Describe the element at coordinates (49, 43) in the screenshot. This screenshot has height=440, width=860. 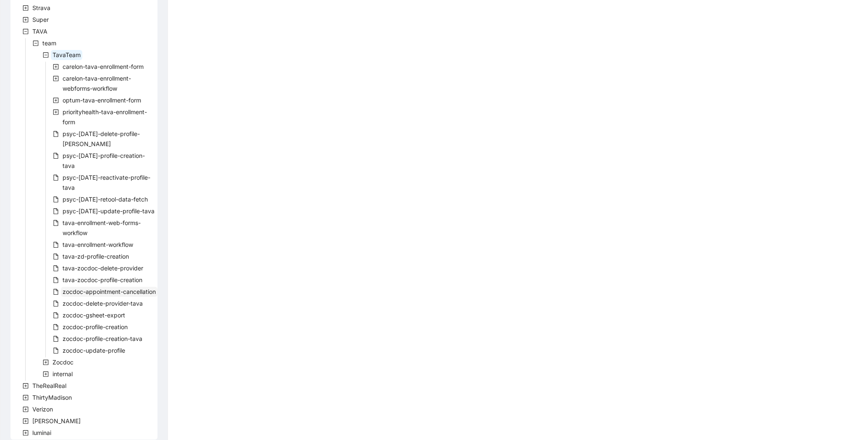
I see `span: team` at that location.